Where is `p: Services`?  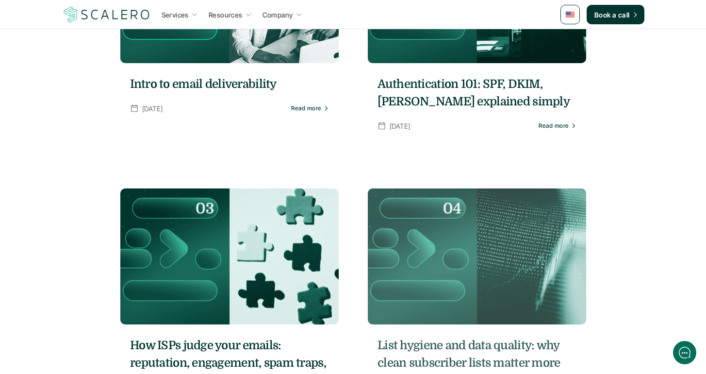 p: Services is located at coordinates (175, 15).